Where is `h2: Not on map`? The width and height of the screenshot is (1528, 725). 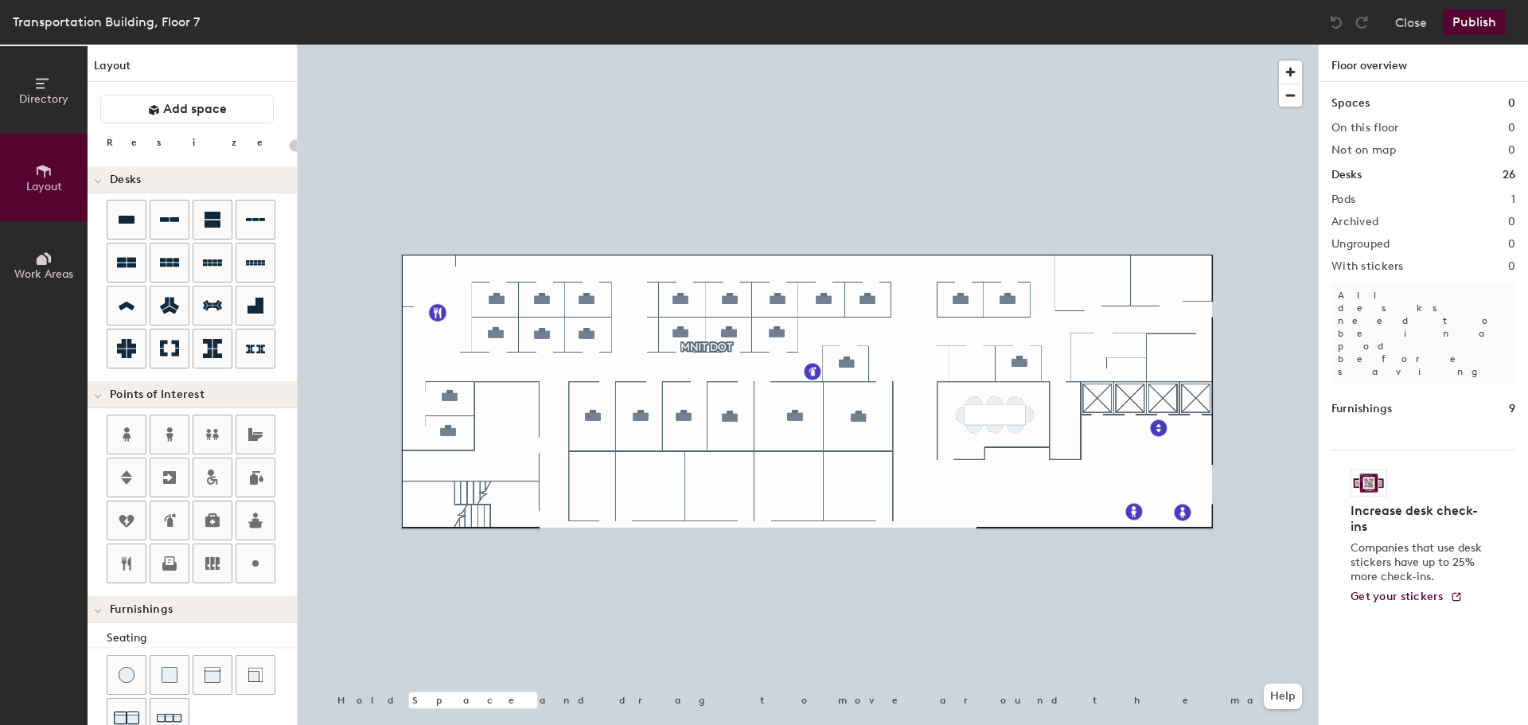 h2: Not on map is located at coordinates (1363, 150).